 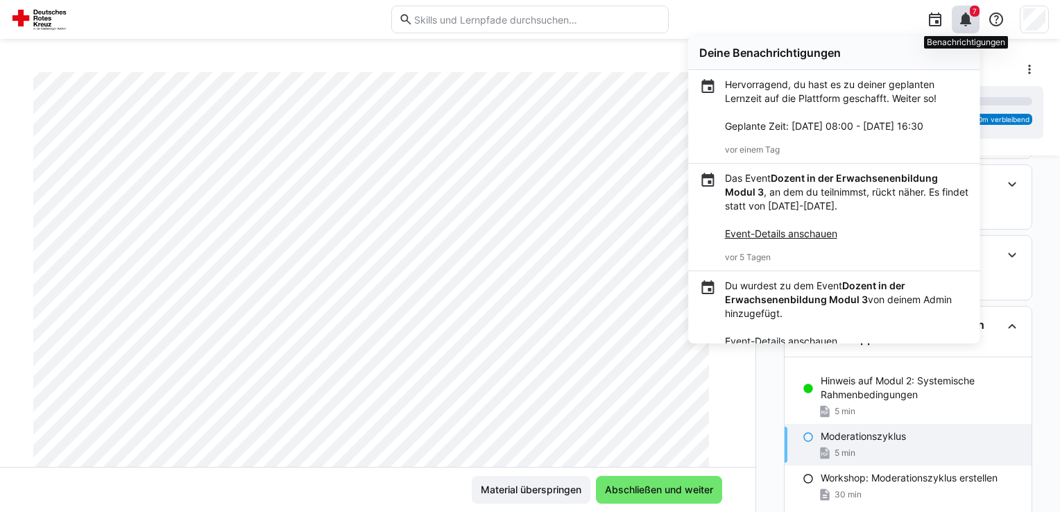 I want to click on span: 17h 40m verbleibend, so click(x=995, y=119).